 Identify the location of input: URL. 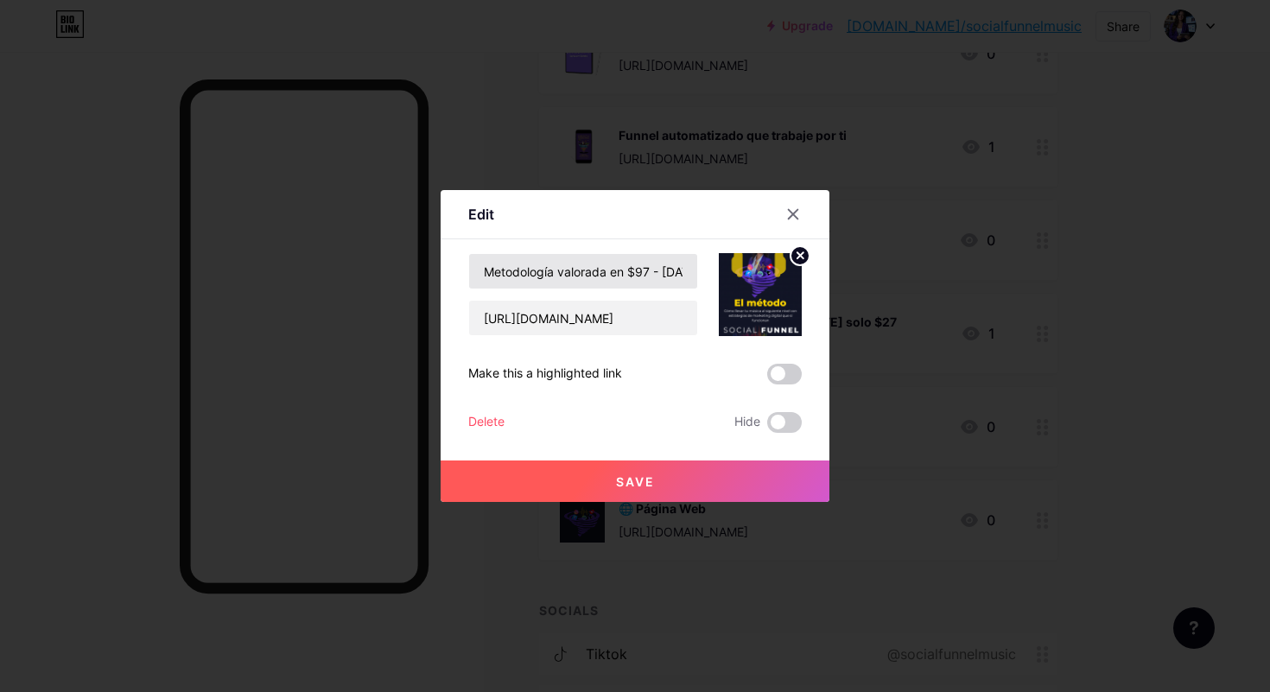
(583, 318).